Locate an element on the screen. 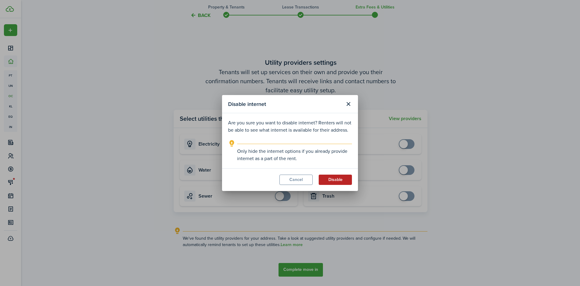 The image size is (580, 286). button: Close modal is located at coordinates (349, 104).